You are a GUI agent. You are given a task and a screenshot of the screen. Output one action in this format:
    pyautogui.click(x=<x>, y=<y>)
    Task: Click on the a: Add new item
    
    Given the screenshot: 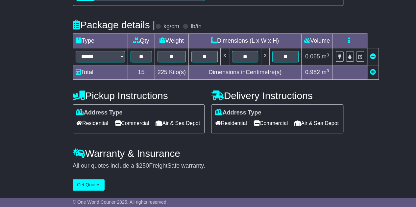 What is the action you would take?
    pyautogui.click(x=372, y=72)
    